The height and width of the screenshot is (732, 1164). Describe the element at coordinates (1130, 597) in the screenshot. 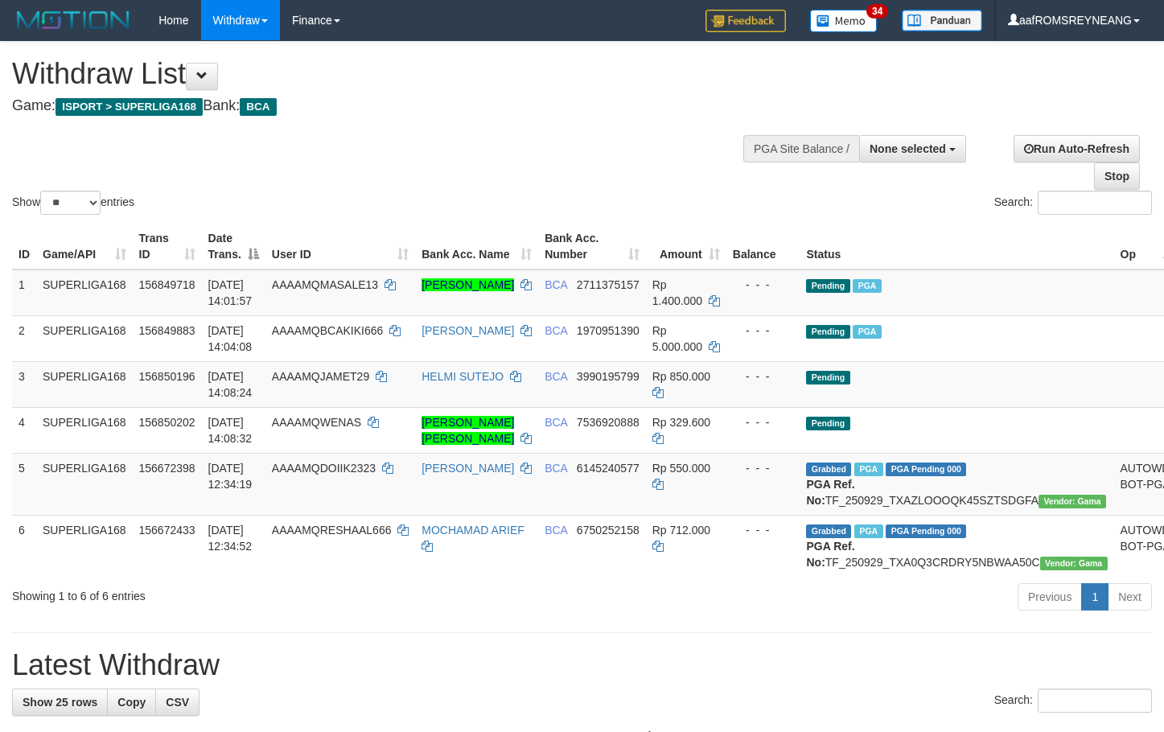

I see `a: Next` at that location.